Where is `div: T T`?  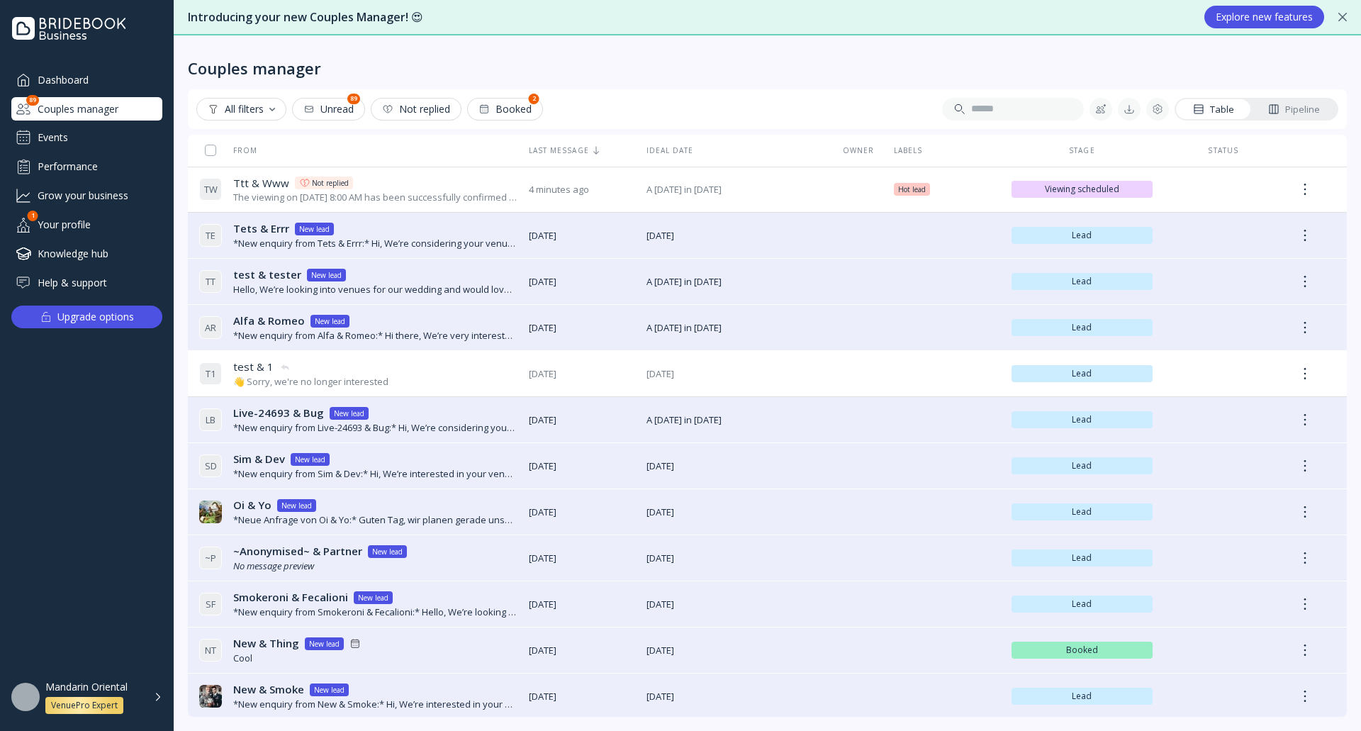 div: T T is located at coordinates (210, 281).